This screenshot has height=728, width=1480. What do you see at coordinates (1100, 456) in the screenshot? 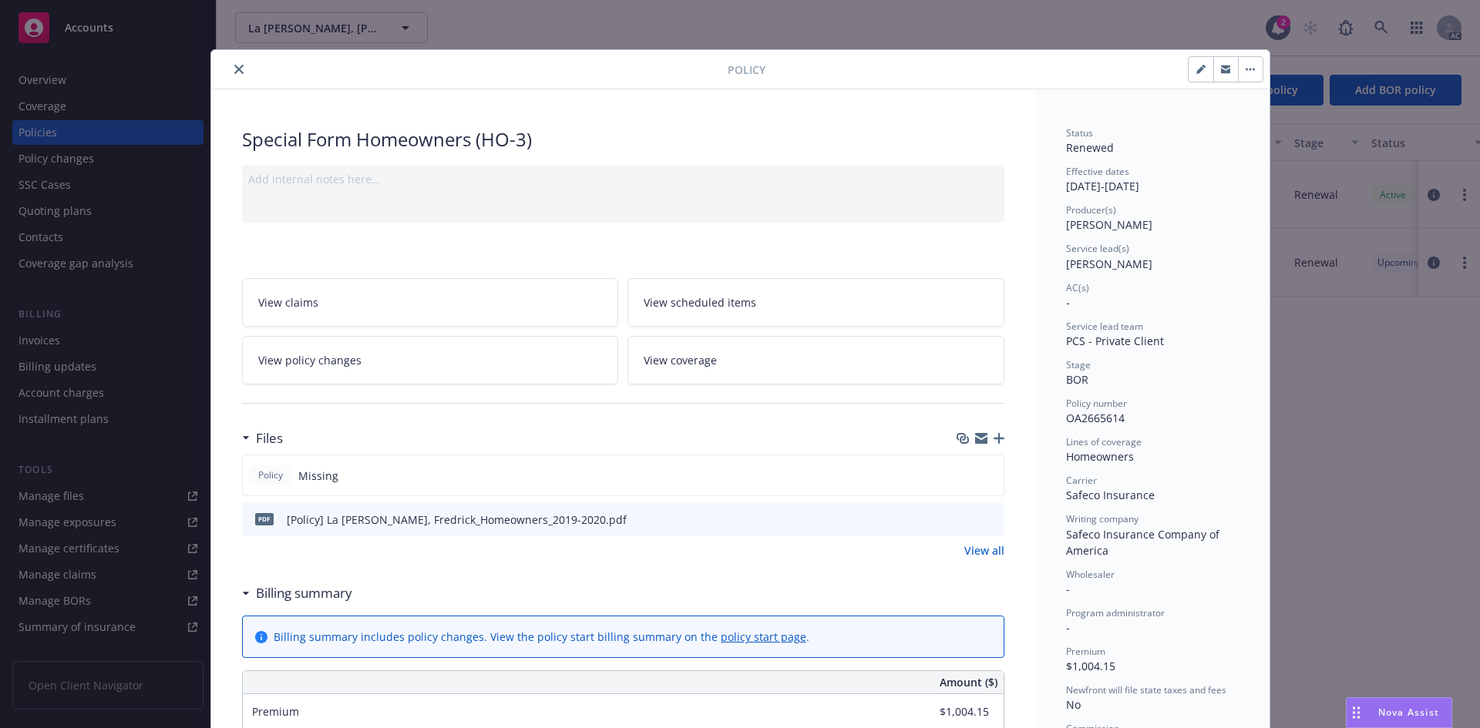
I see `span: Homeowners` at bounding box center [1100, 456].